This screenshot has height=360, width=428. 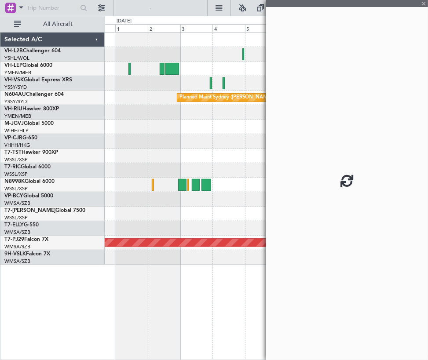 What do you see at coordinates (29, 124) in the screenshot?
I see `a: M-JGVJGlobal 5000` at bounding box center [29, 124].